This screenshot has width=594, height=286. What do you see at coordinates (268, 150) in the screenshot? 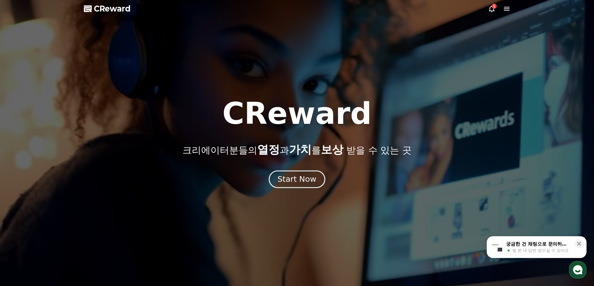
I see `span: 열정` at bounding box center [268, 150].